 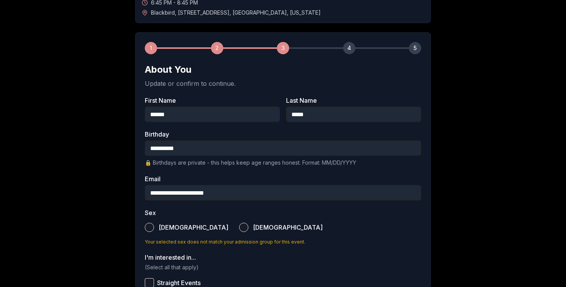 I want to click on div: 5, so click(x=415, y=48).